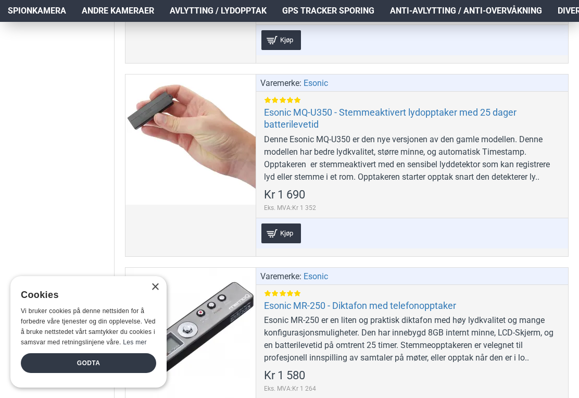 The height and width of the screenshot is (398, 579). Describe the element at coordinates (284, 195) in the screenshot. I see `span: Kr 1 690` at that location.